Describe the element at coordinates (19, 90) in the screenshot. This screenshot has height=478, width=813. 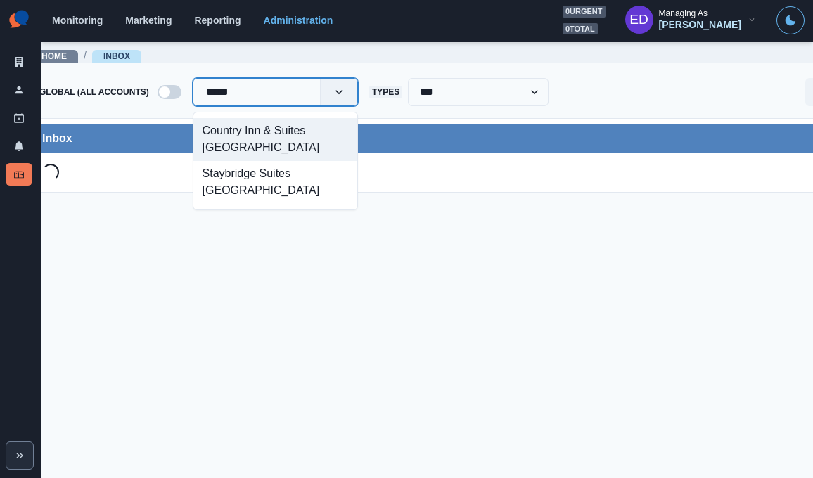
I see `a: Users` at that location.